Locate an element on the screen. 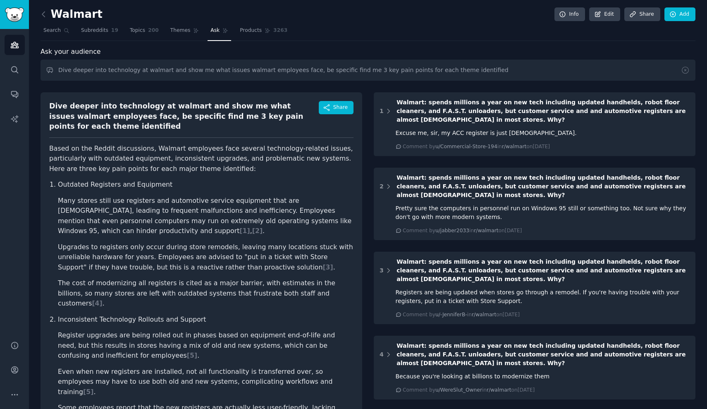  a: Products3263 is located at coordinates (263, 32).